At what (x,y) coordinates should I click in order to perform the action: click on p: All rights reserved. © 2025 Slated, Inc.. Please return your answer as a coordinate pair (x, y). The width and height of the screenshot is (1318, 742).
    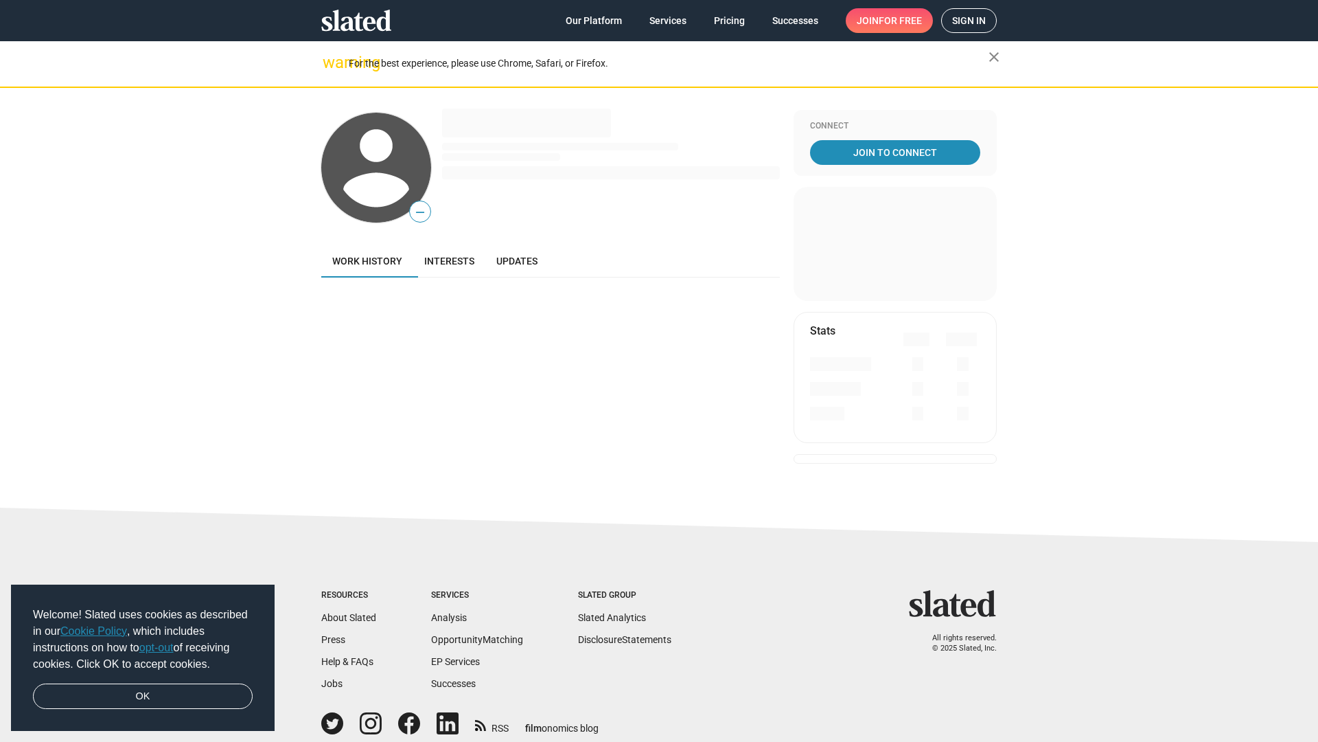
    Looking at the image, I should click on (957, 643).